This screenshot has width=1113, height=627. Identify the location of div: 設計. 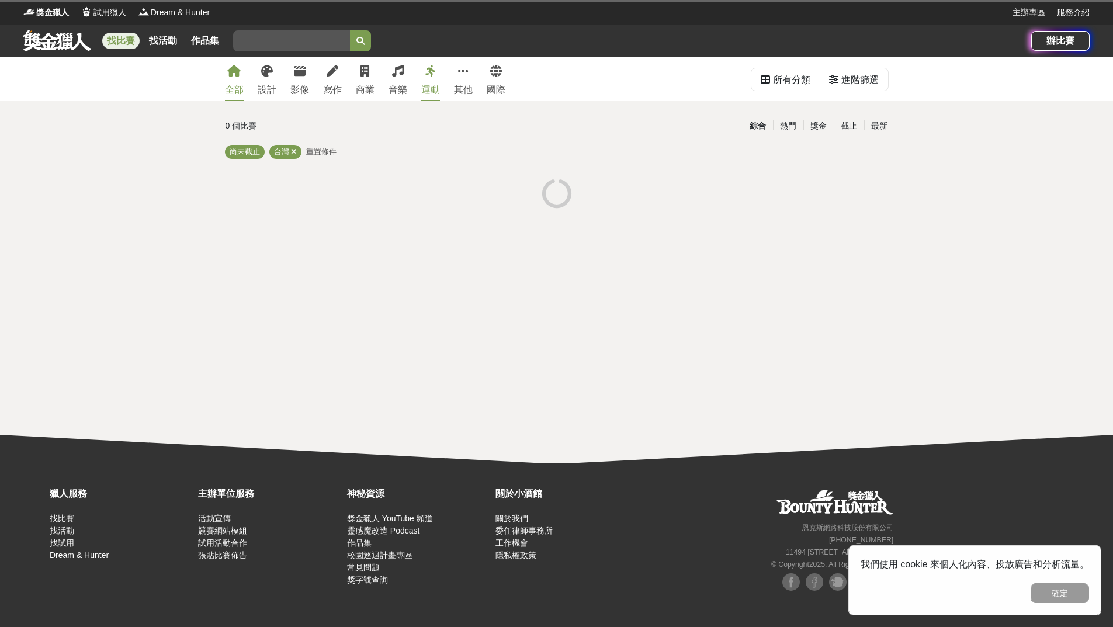
(267, 90).